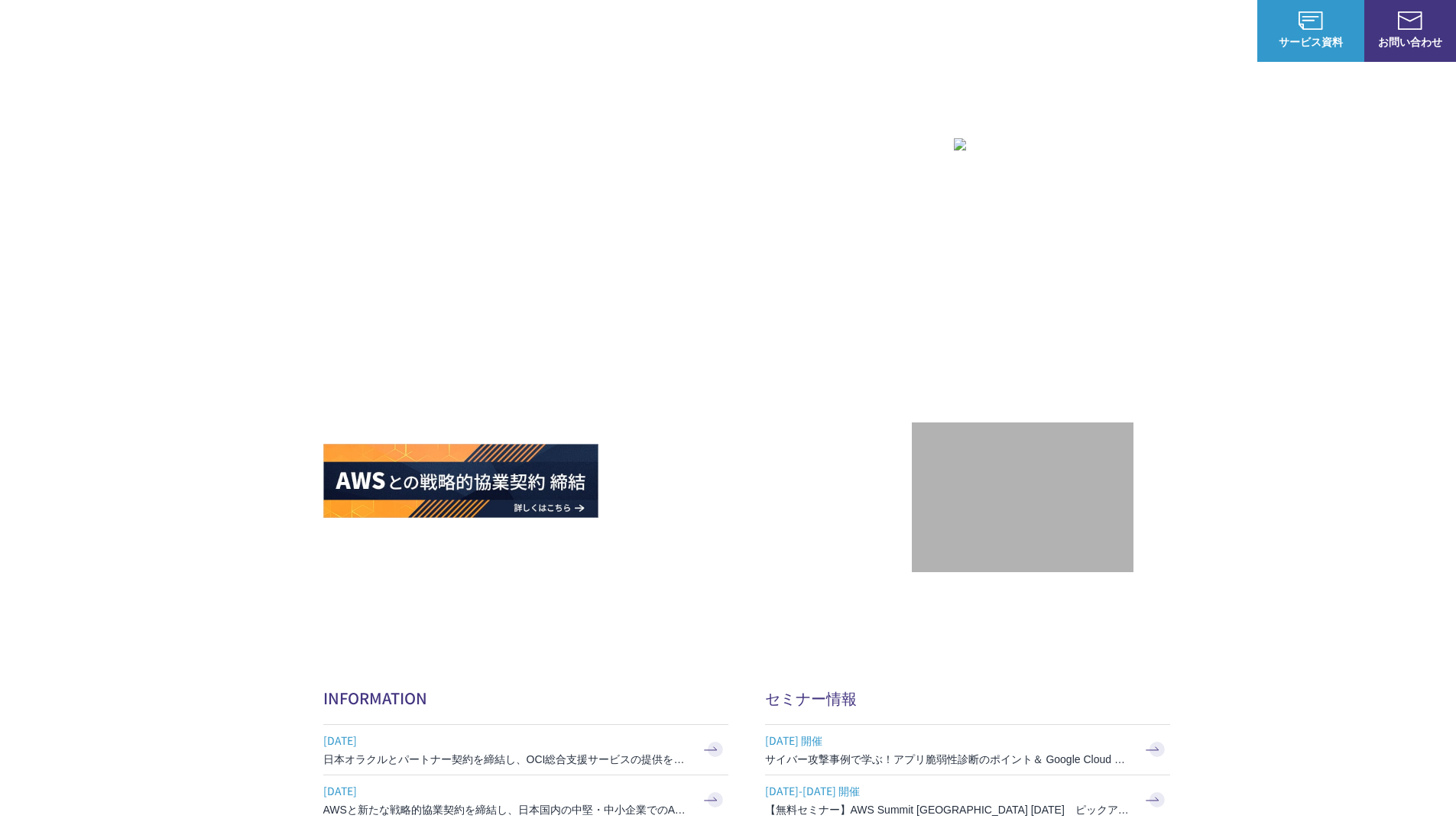  What do you see at coordinates (1023, 207) in the screenshot?
I see `img: AWSプレミアティアサービスパートナー` at bounding box center [1023, 207].